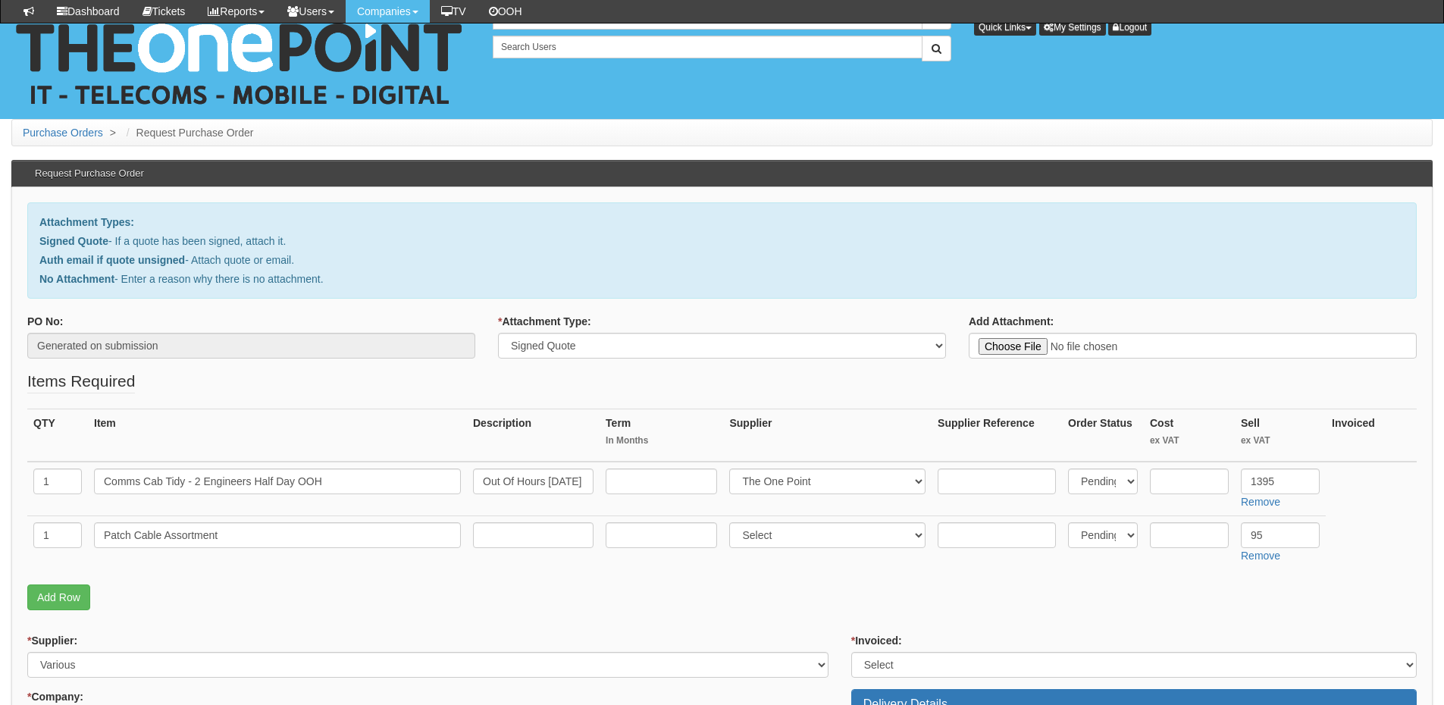  I want to click on p: - Enter a reason why there is no attachment., so click(722, 279).